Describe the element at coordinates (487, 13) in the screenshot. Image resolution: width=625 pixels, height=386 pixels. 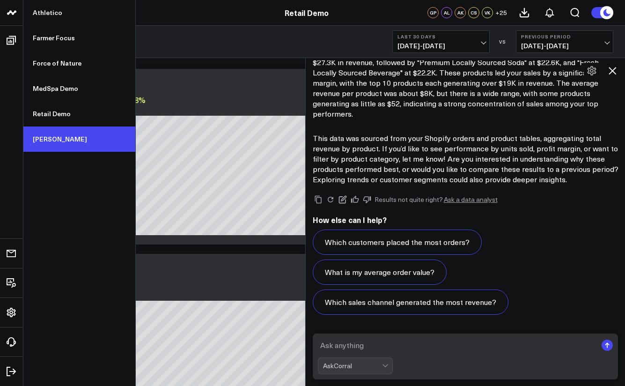
I see `div: VK` at that location.